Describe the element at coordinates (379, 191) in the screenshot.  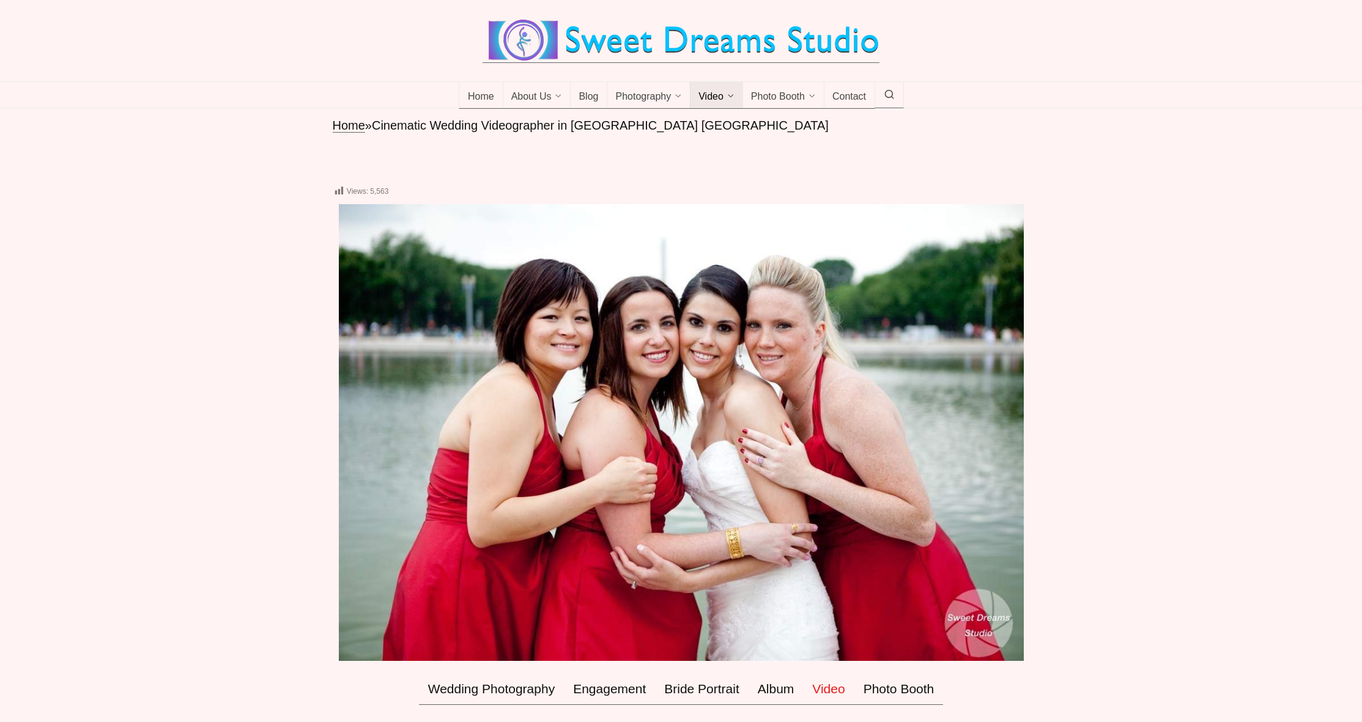
I see `span: 5,563` at that location.